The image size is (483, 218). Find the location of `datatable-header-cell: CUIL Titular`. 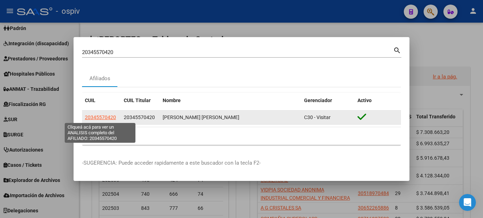

datatable-header-cell: CUIL Titular is located at coordinates (140, 100).